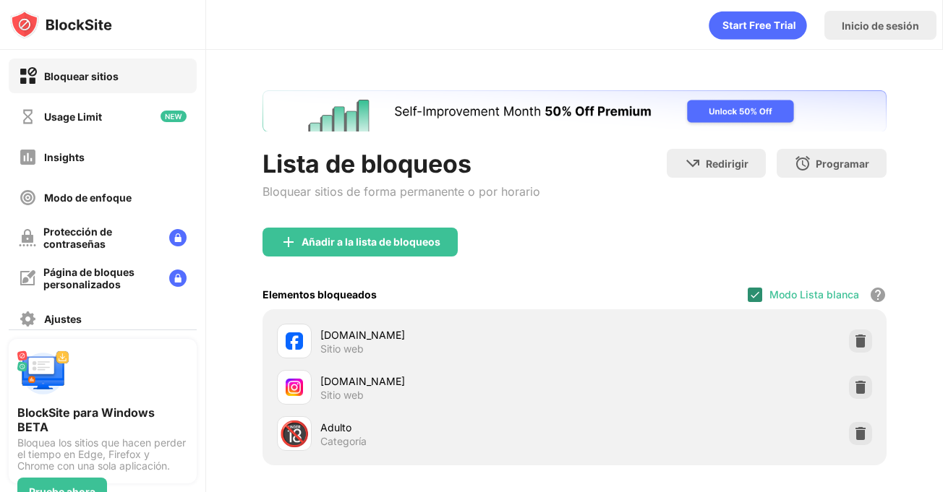  Describe the element at coordinates (174, 116) in the screenshot. I see `img: new-icon.svg` at that location.